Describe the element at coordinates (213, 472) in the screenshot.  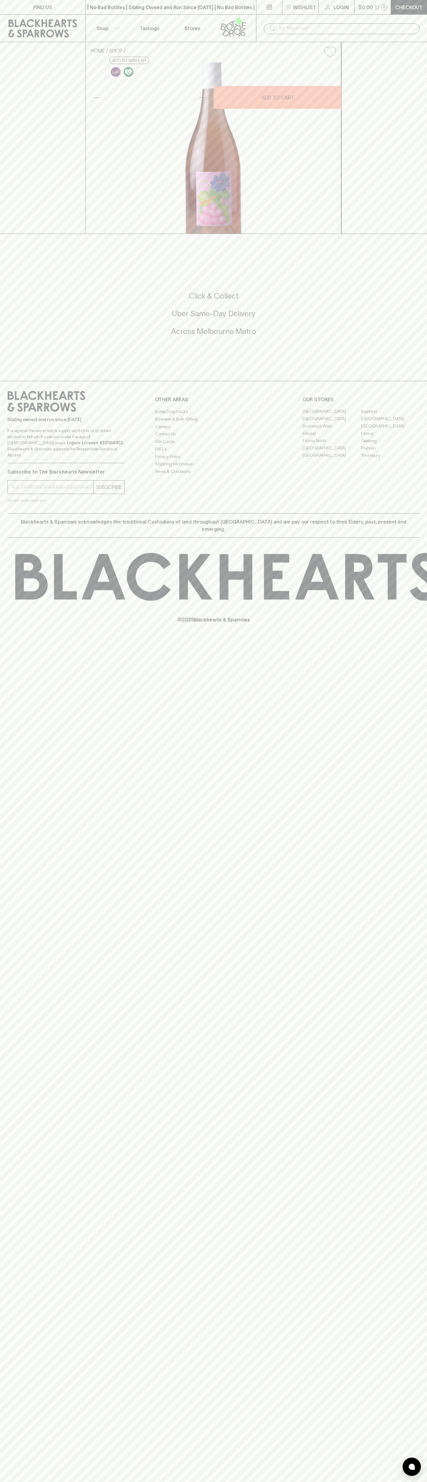
I see `a: Terms & Conditions` at that location.